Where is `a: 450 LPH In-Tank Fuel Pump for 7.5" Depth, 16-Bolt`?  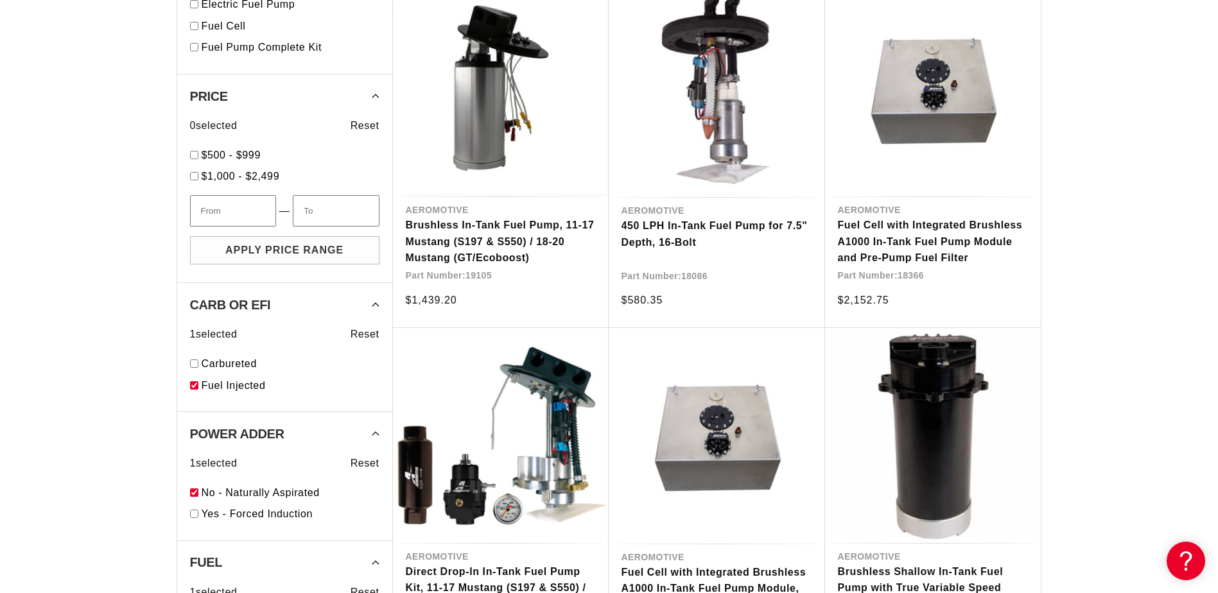 a: 450 LPH In-Tank Fuel Pump for 7.5" Depth, 16-Bolt is located at coordinates (717, 234).